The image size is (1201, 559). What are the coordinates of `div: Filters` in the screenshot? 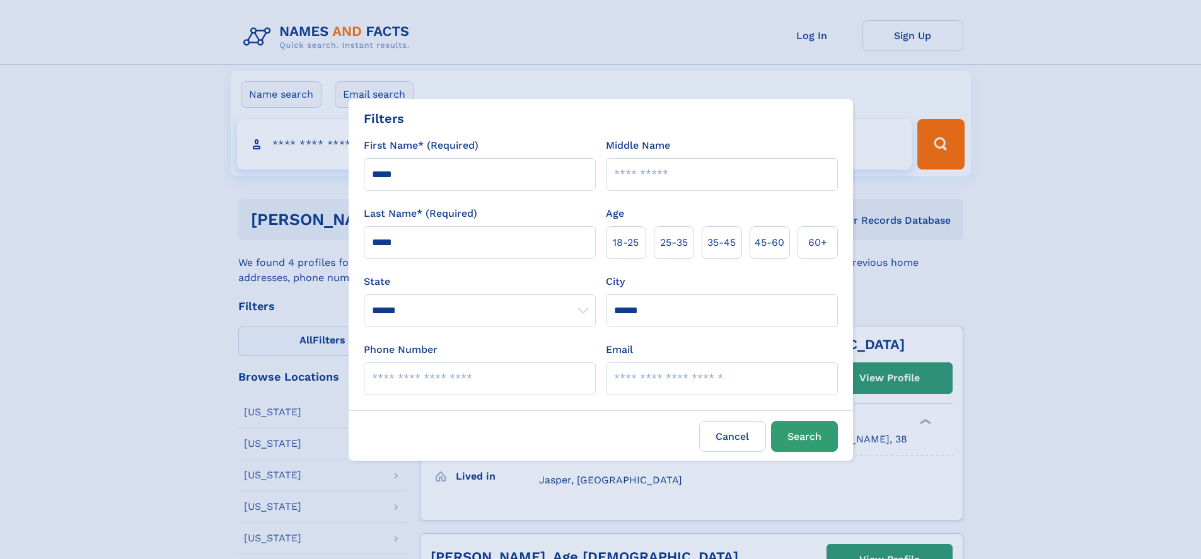 It's located at (384, 119).